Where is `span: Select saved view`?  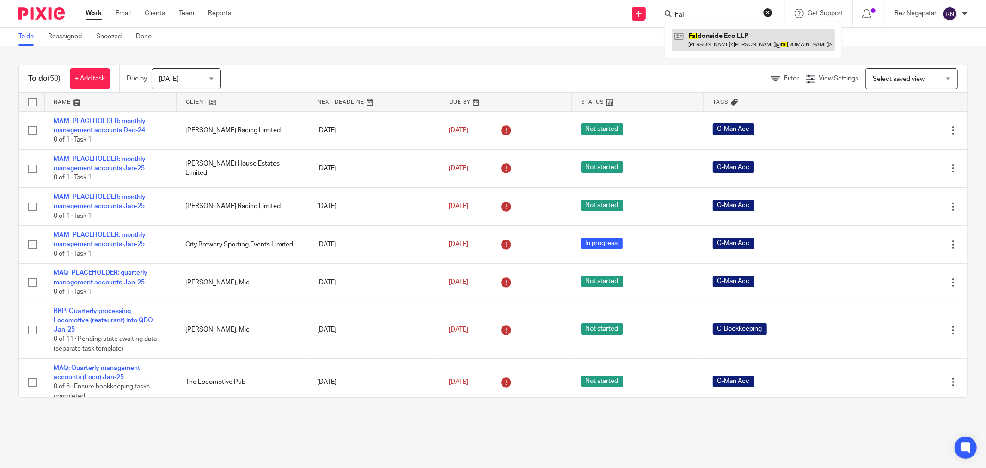 span: Select saved view is located at coordinates (899, 79).